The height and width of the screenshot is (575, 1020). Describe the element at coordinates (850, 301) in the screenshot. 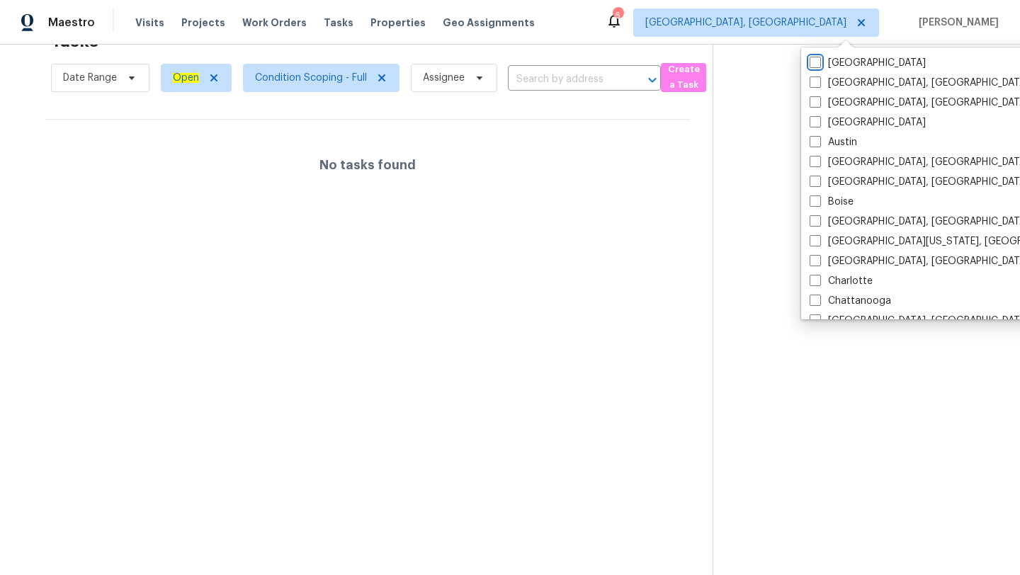

I see `label: Chattanooga` at that location.